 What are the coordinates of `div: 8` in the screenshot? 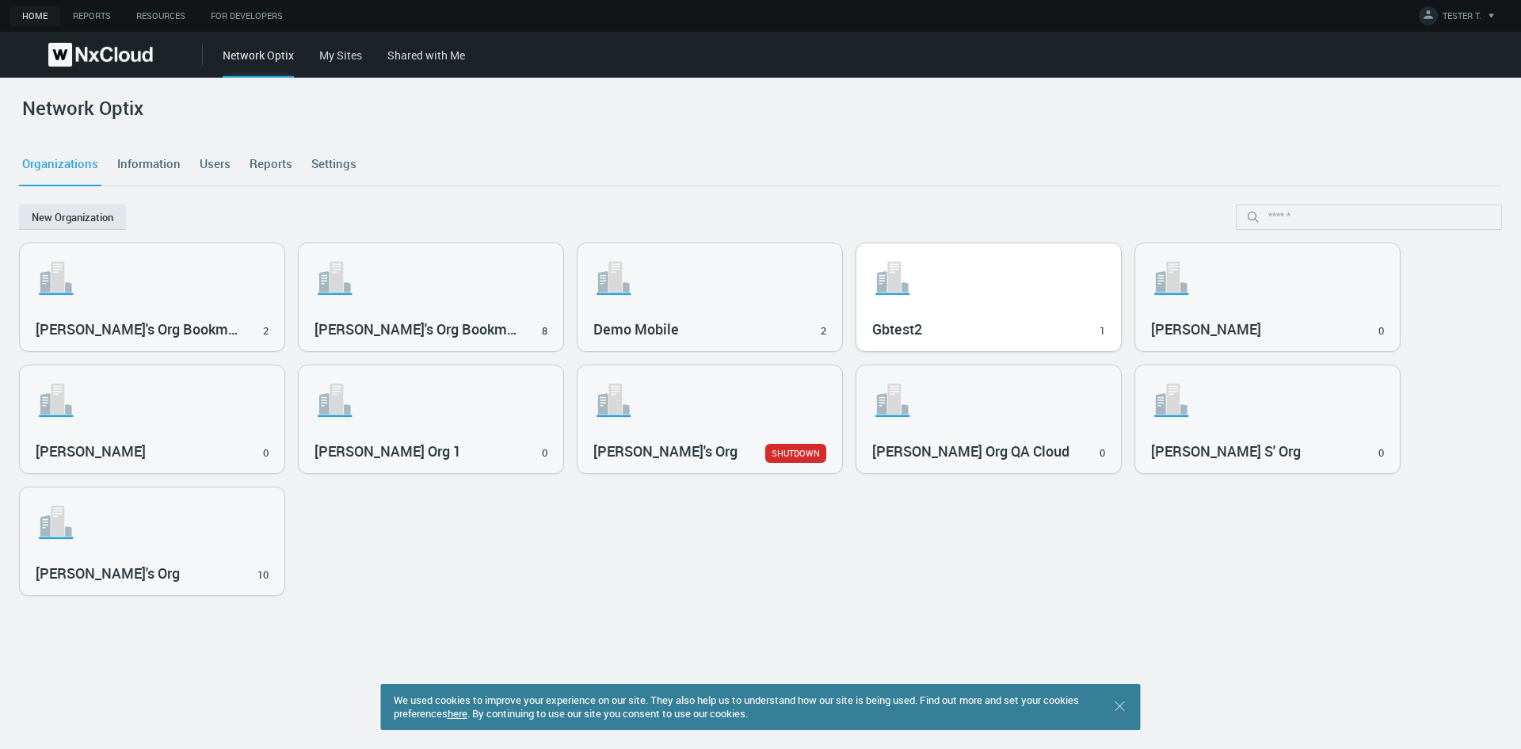 It's located at (544, 331).